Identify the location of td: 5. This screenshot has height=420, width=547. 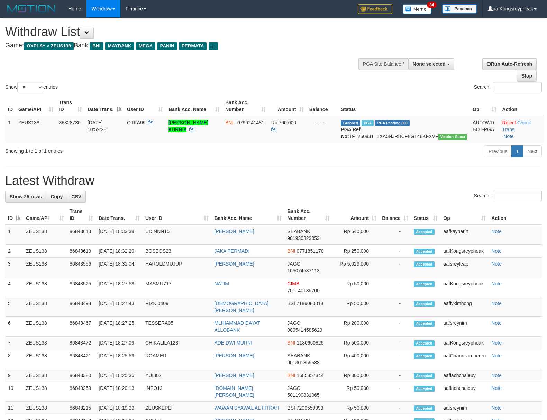
(14, 307).